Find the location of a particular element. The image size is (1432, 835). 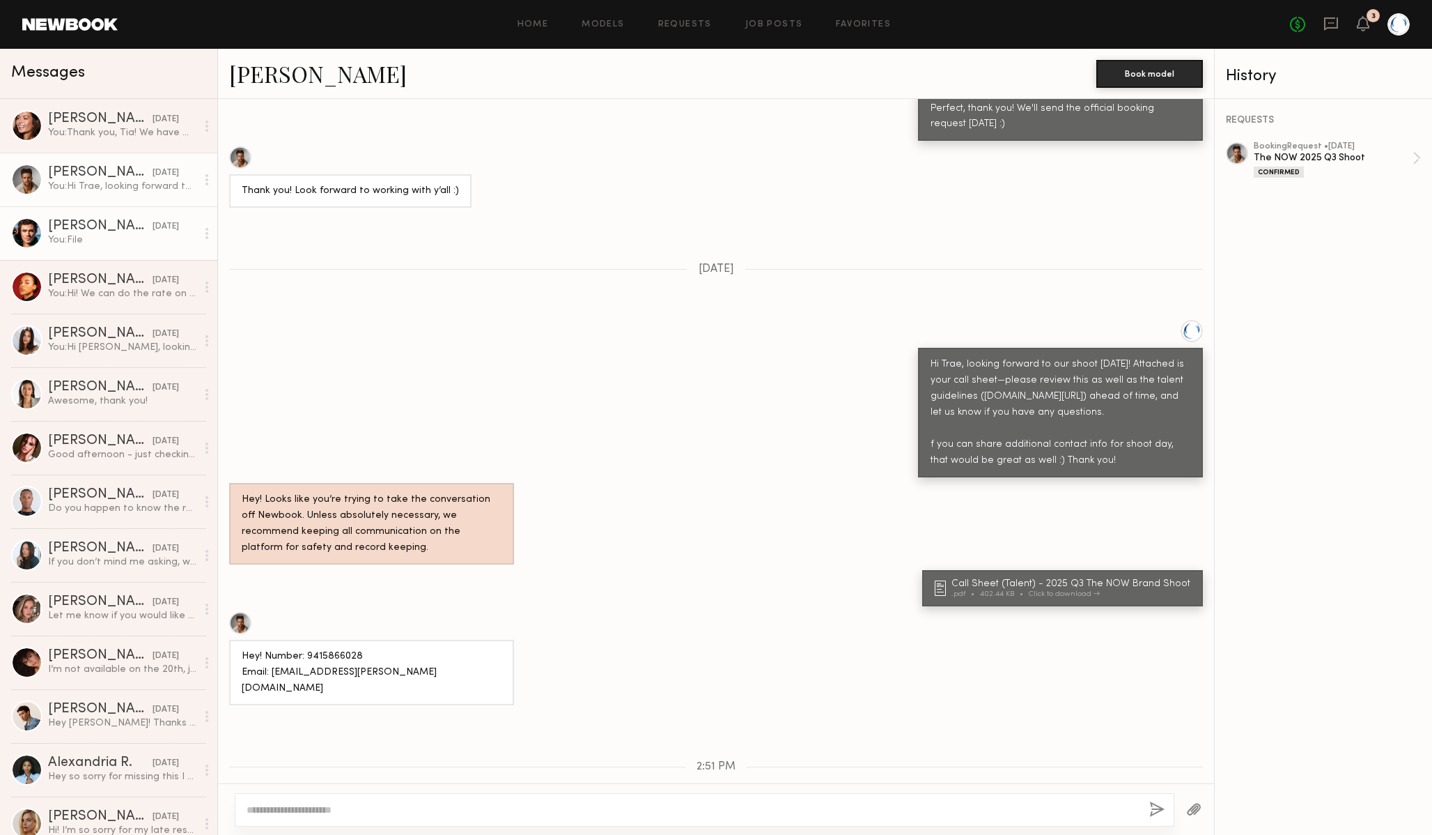

div: You: Hi! We can do the rate on your profile, $100 for 2–4 hours, depending on your availability. ... is located at coordinates (122, 293).